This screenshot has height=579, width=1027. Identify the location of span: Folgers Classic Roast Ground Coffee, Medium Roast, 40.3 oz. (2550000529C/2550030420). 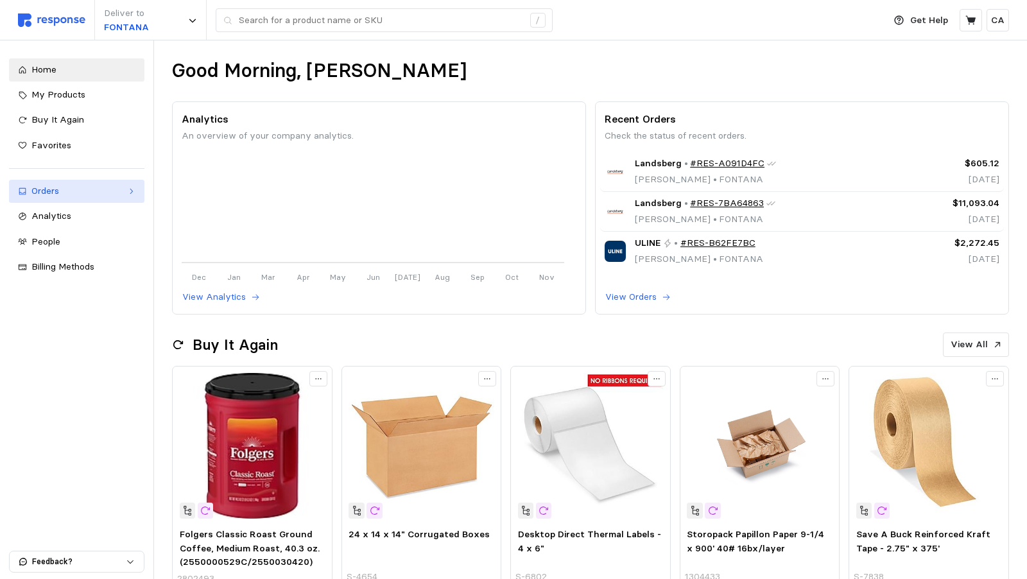
(250, 547).